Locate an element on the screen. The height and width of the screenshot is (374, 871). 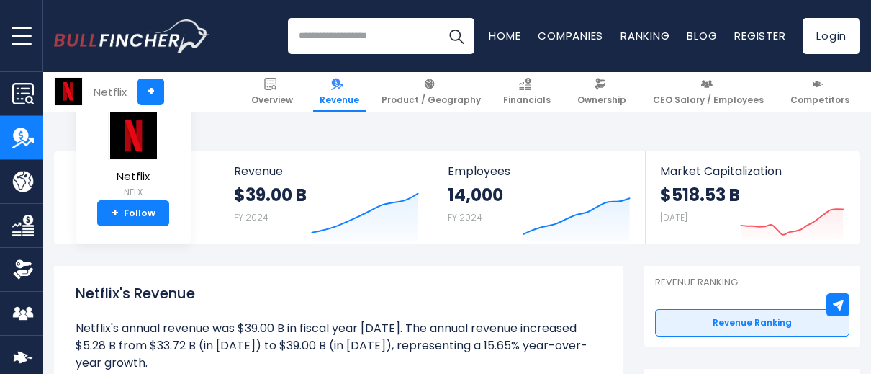
span: Netflix is located at coordinates (133, 176).